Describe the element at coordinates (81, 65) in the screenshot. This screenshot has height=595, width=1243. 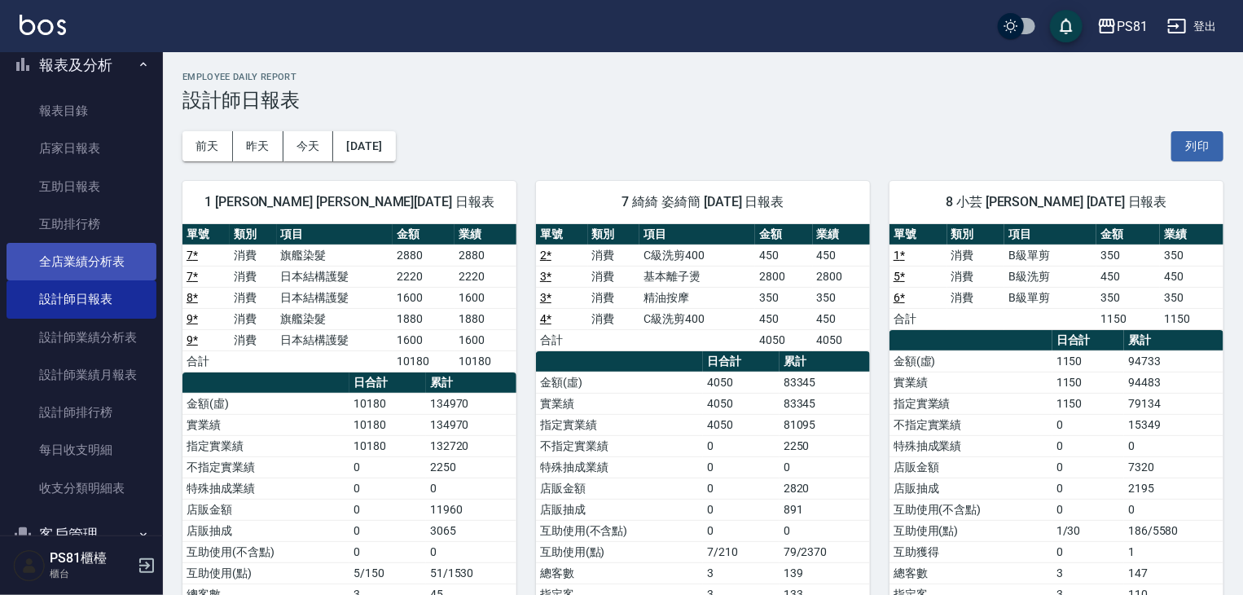
I see `button: 報表及分析` at that location.